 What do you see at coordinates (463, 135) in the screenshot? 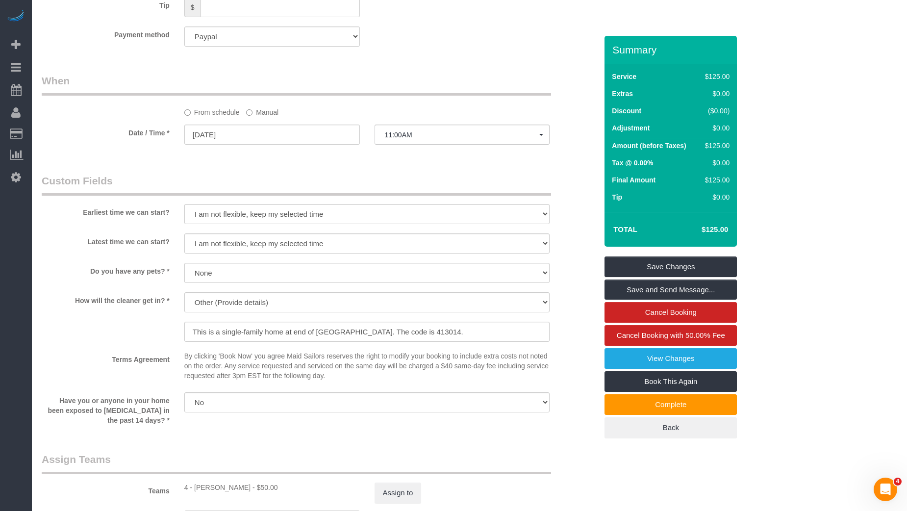
I see `span: 11:00AM` at bounding box center [463, 135].